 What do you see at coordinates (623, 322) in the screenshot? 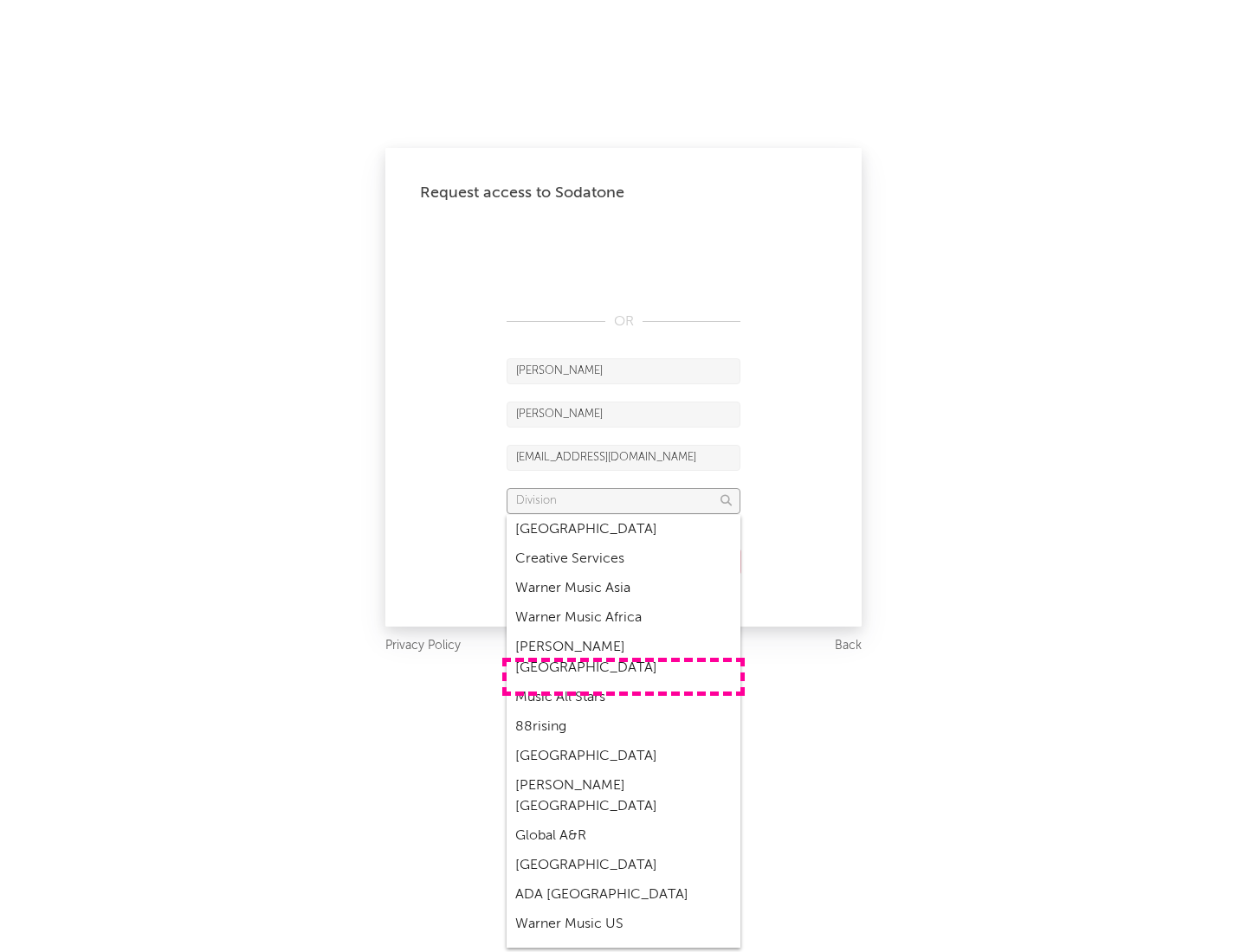
I see `div: OR` at bounding box center [623, 322].